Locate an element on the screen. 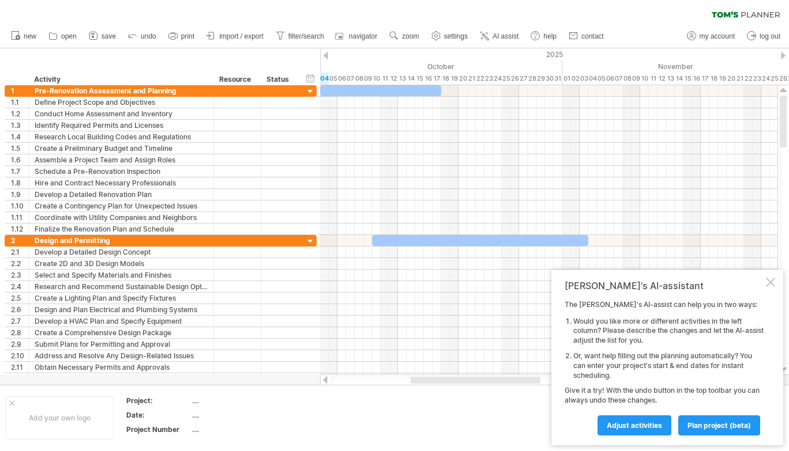 This screenshot has width=789, height=451. div: Pre-Renovation Assessment and Planning is located at coordinates (121, 91).